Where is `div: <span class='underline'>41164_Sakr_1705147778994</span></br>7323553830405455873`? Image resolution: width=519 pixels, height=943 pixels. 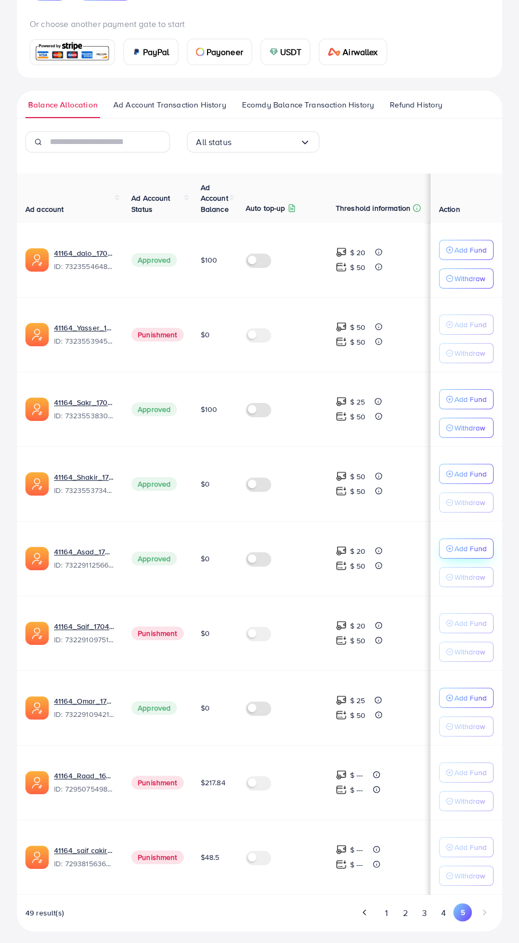
div: <span class='underline'>41164_Sakr_1705147778994</span></br>7323553830405455873 is located at coordinates (84, 409).